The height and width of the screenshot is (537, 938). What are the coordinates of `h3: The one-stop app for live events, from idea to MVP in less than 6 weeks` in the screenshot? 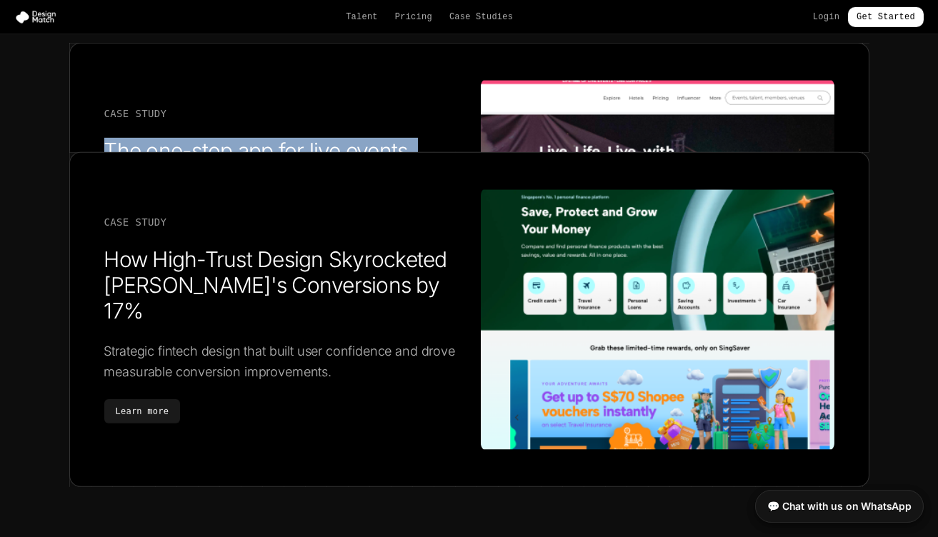 It's located at (281, 176).